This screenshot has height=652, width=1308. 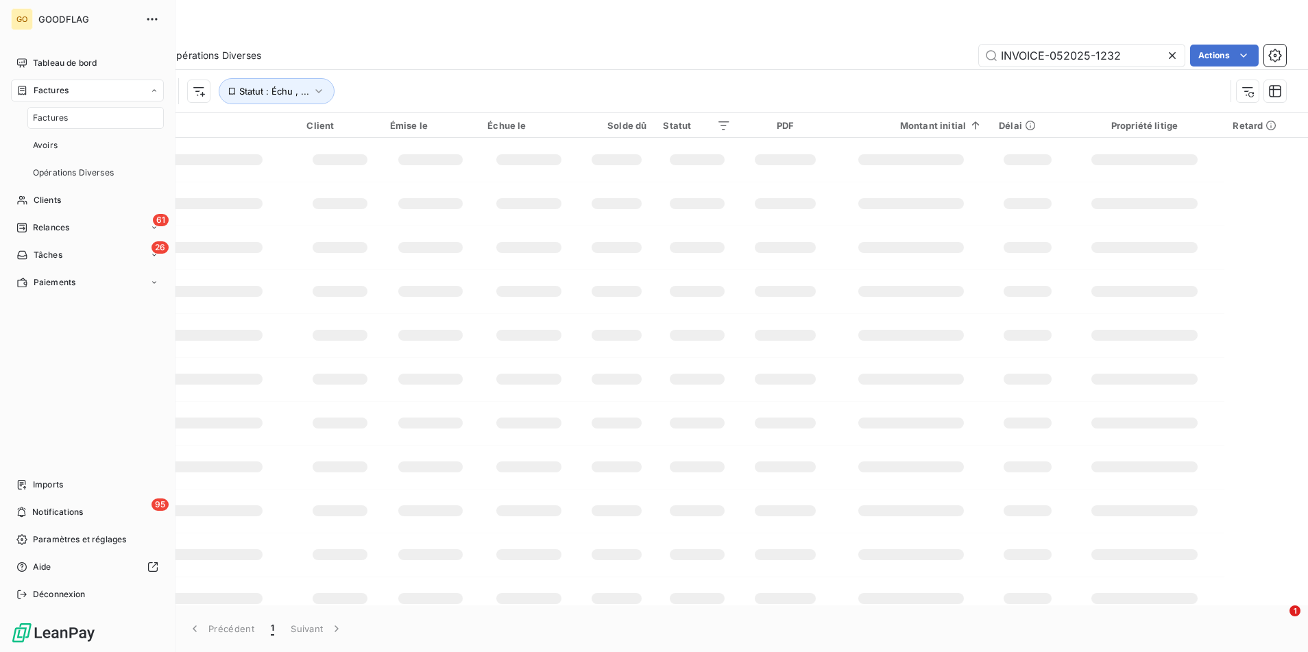 I want to click on span: 95, so click(x=160, y=504).